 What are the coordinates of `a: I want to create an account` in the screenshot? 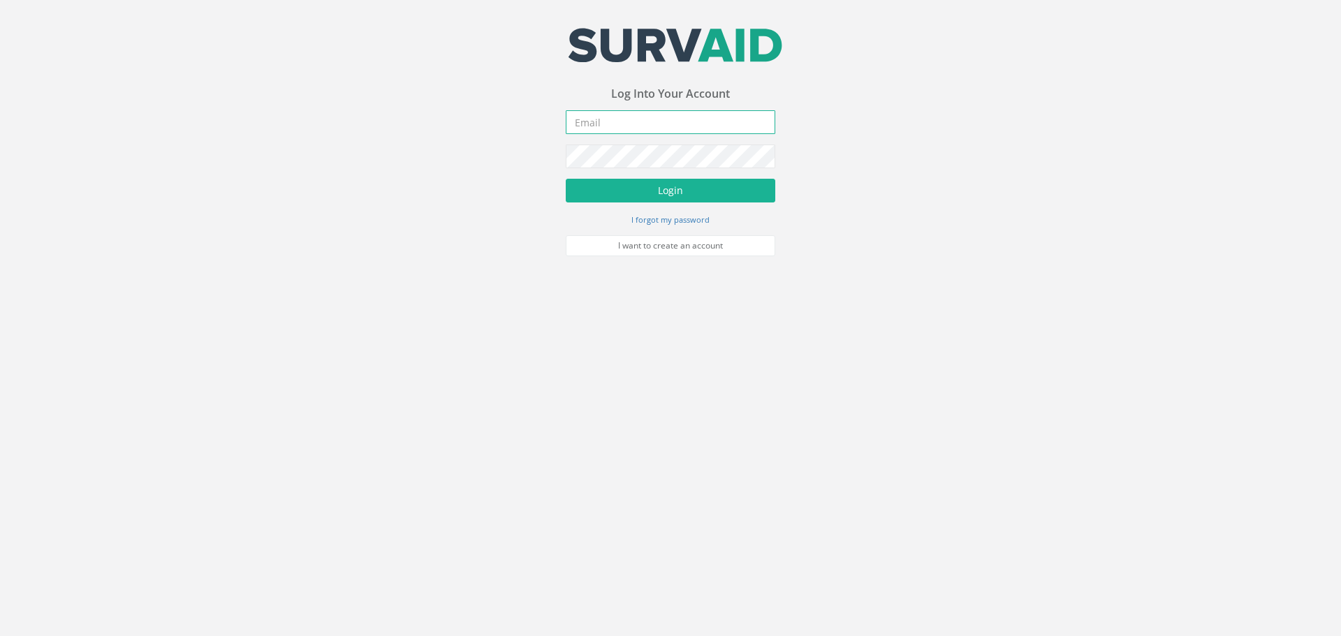 It's located at (671, 246).